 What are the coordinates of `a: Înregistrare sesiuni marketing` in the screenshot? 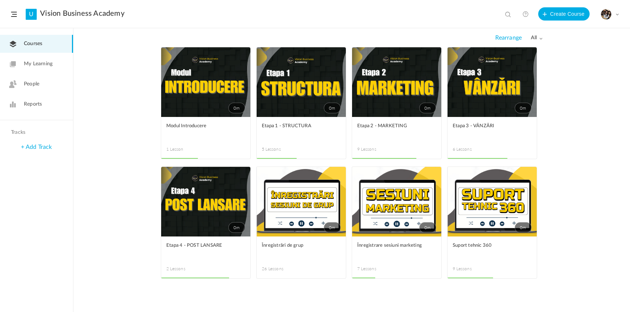 It's located at (396, 250).